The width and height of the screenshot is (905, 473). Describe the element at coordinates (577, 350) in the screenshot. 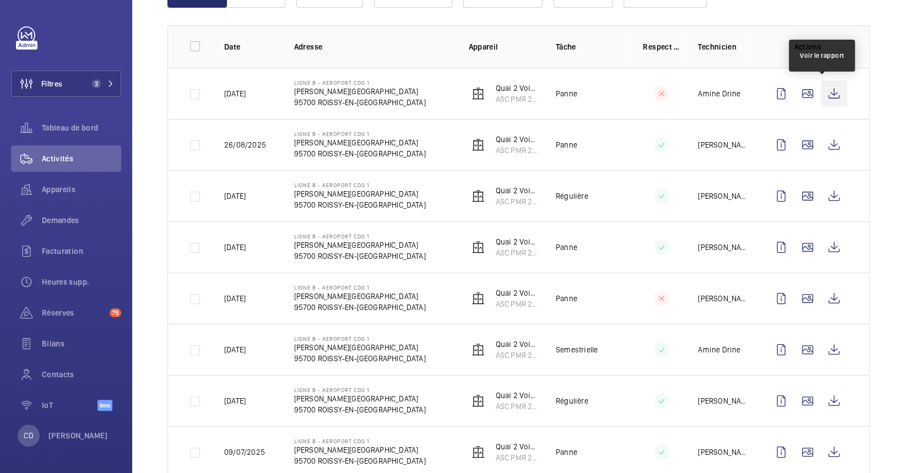

I see `p: Semestrielle` at that location.